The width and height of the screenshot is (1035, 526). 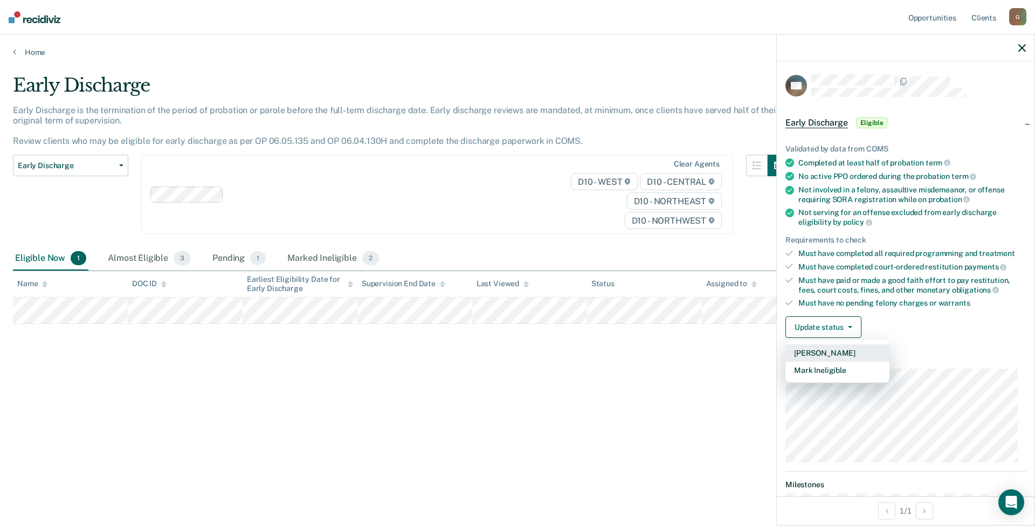 I want to click on div: Must have no pending felony charges or, so click(x=912, y=303).